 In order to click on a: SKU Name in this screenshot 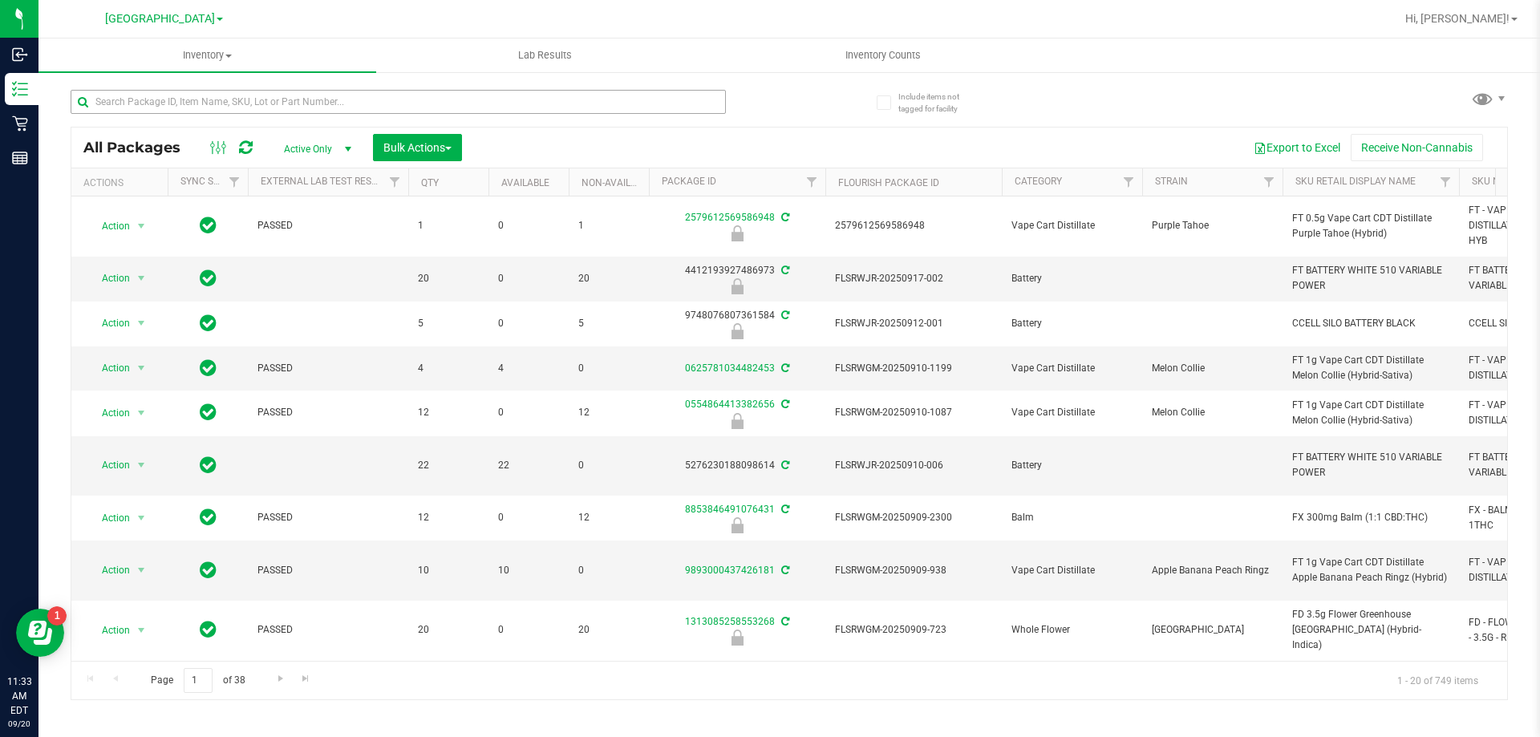, I will do `click(1496, 181)`.